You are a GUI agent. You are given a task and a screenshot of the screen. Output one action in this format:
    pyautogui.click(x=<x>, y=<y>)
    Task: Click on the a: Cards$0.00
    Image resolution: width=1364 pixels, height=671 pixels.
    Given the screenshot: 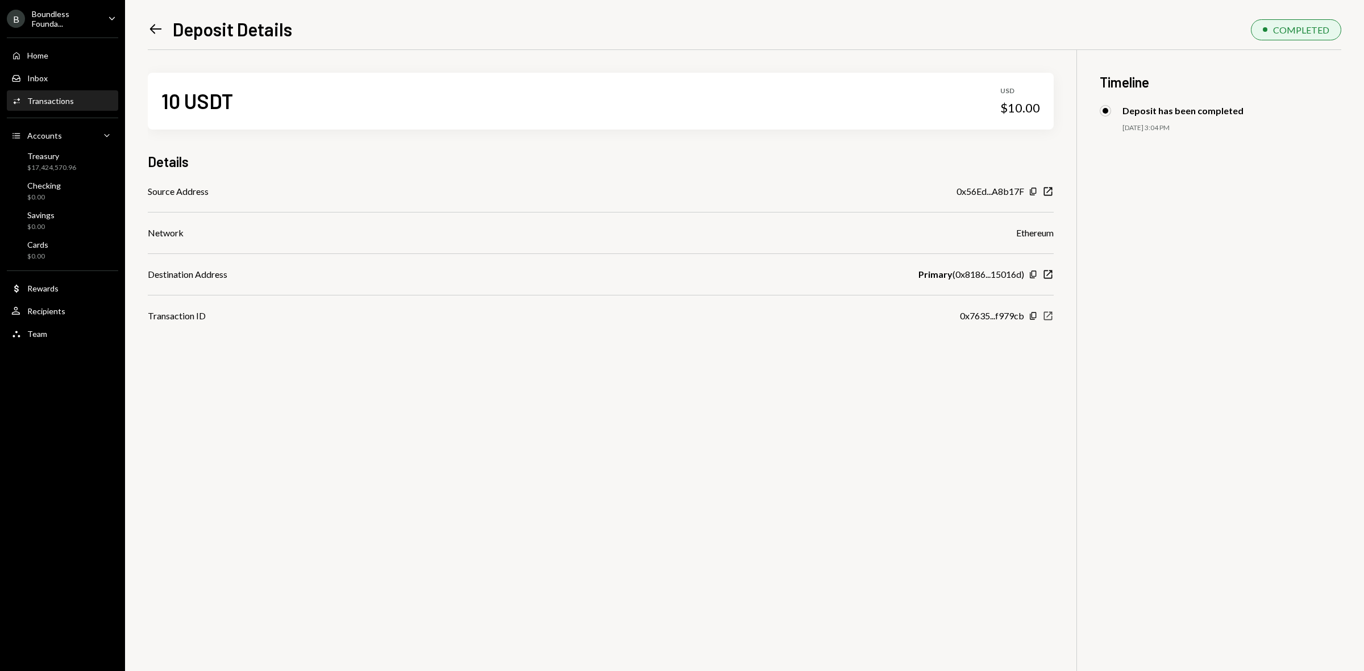 What is the action you would take?
    pyautogui.click(x=63, y=250)
    